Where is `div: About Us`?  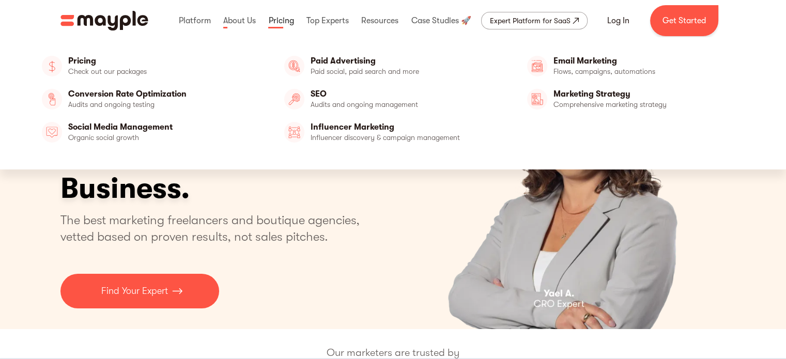
div: About Us is located at coordinates (239, 21).